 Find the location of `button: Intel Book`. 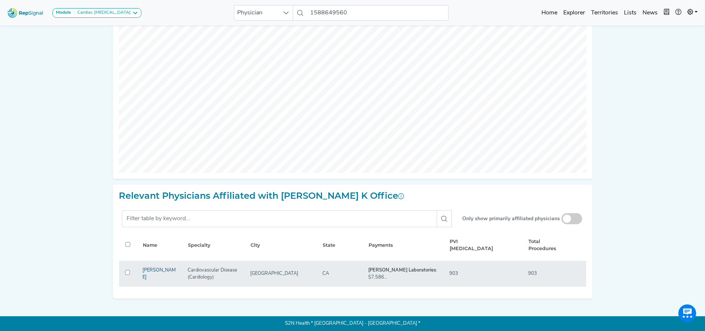

button: Intel Book is located at coordinates (666, 13).